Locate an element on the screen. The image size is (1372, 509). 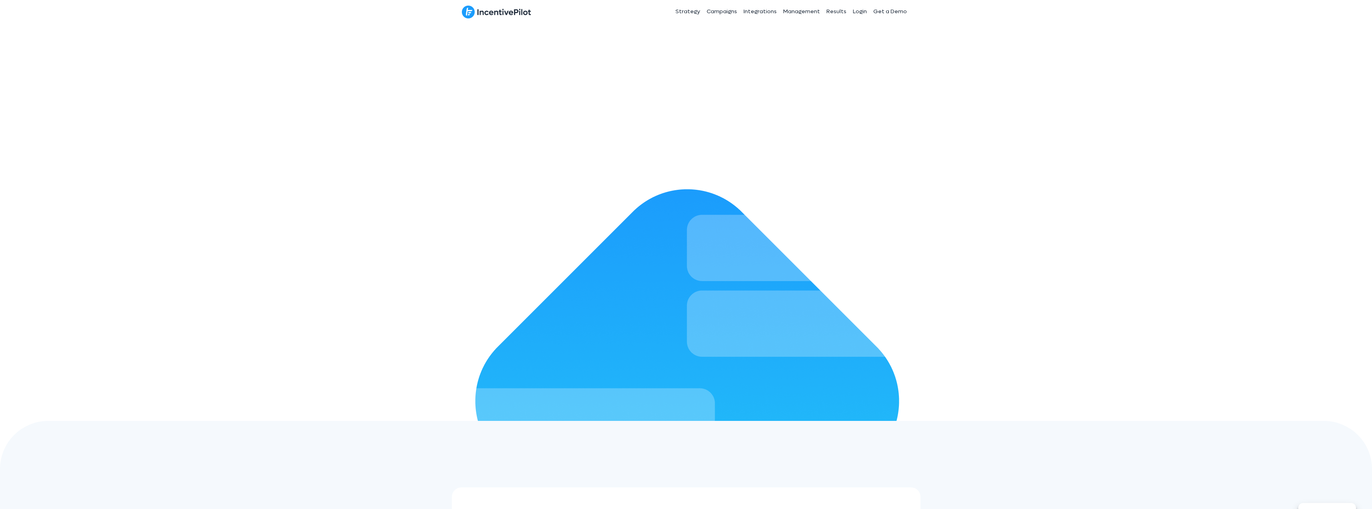
a: Integrations is located at coordinates (760, 12).